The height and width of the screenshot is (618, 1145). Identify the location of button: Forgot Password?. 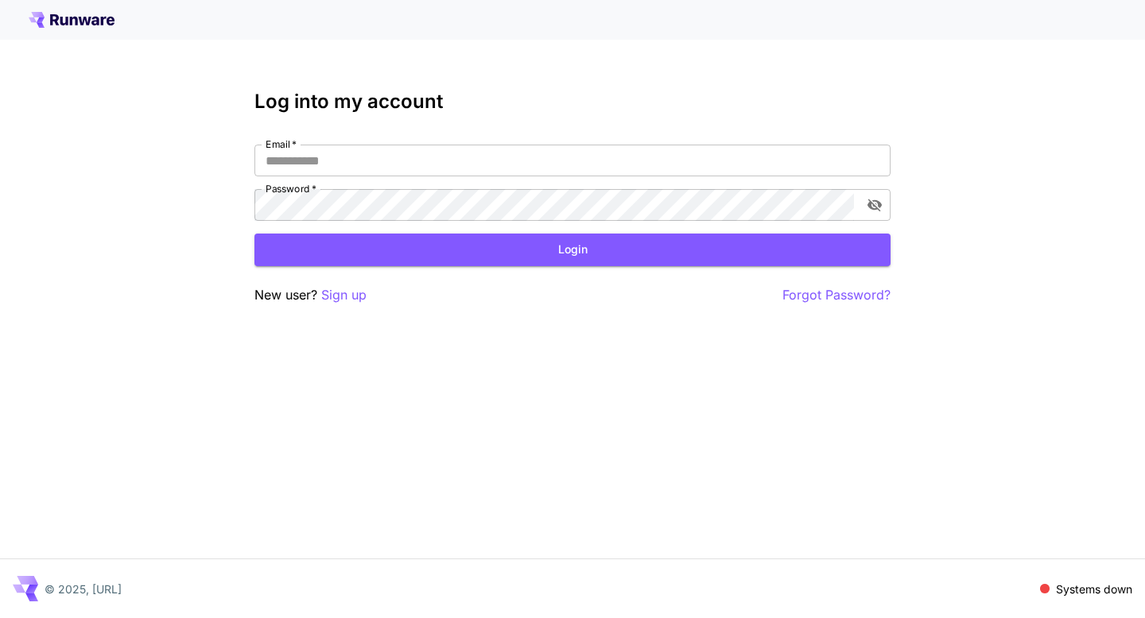
(836, 295).